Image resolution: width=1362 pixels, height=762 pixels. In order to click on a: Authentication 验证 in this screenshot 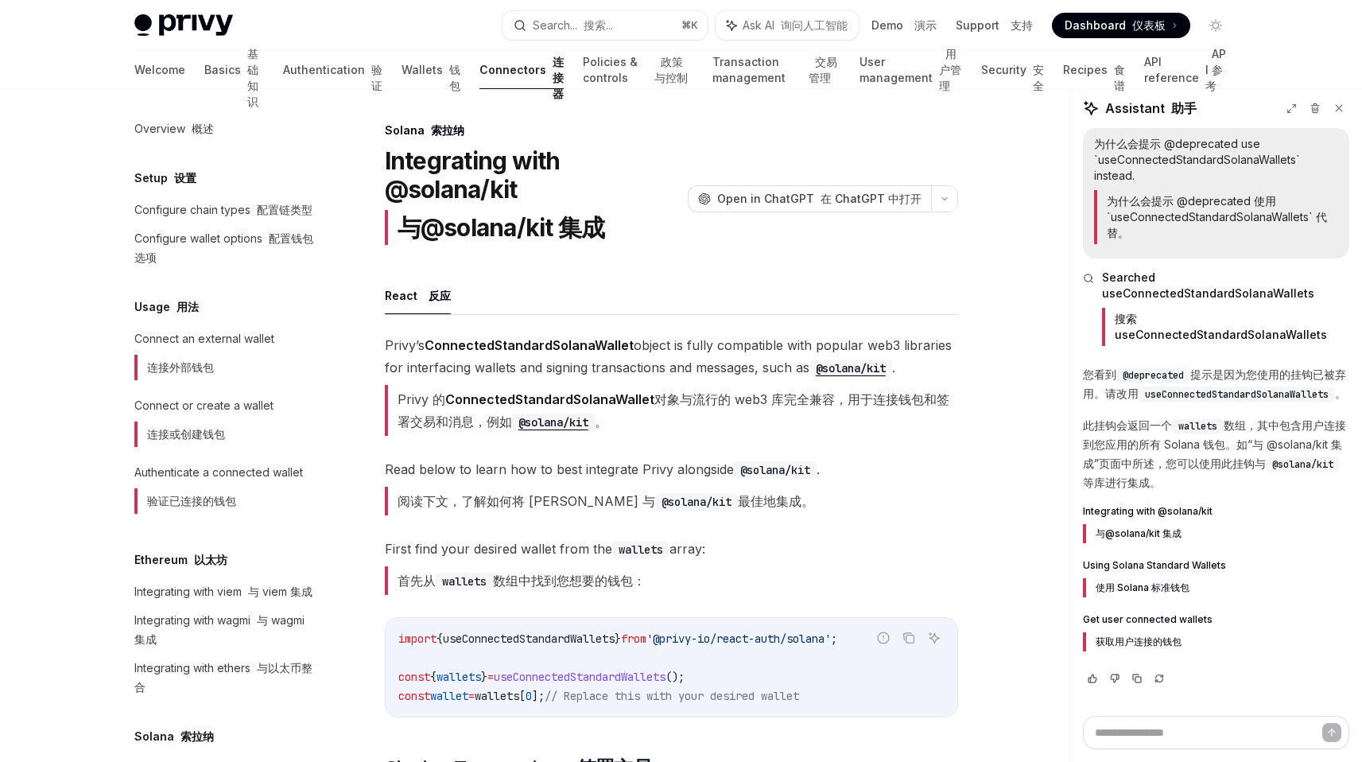, I will do `click(332, 70)`.